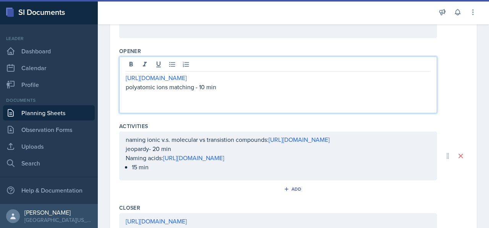  What do you see at coordinates (134, 126) in the screenshot?
I see `label: Activities` at bounding box center [134, 126].